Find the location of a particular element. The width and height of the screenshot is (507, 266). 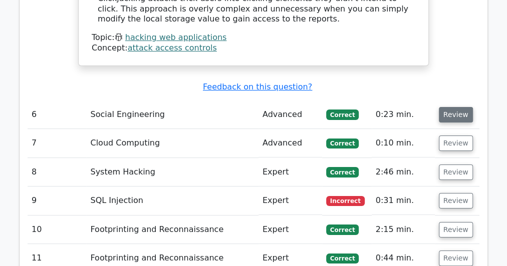

td: SQL Injection is located at coordinates (172, 201).